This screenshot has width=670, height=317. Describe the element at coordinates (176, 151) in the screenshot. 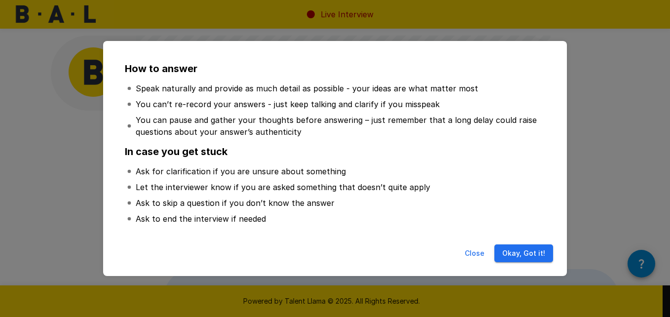

I see `b: In case you get stuck` at that location.